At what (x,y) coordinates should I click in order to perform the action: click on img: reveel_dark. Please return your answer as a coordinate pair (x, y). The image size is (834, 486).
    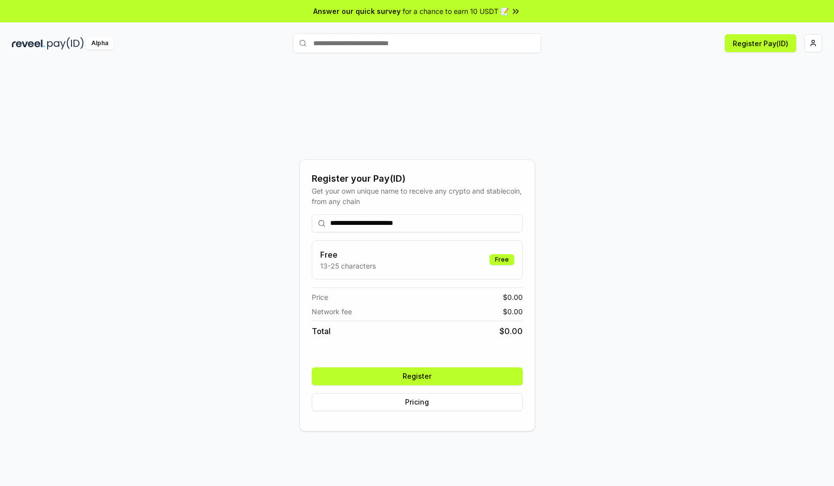
    Looking at the image, I should click on (28, 43).